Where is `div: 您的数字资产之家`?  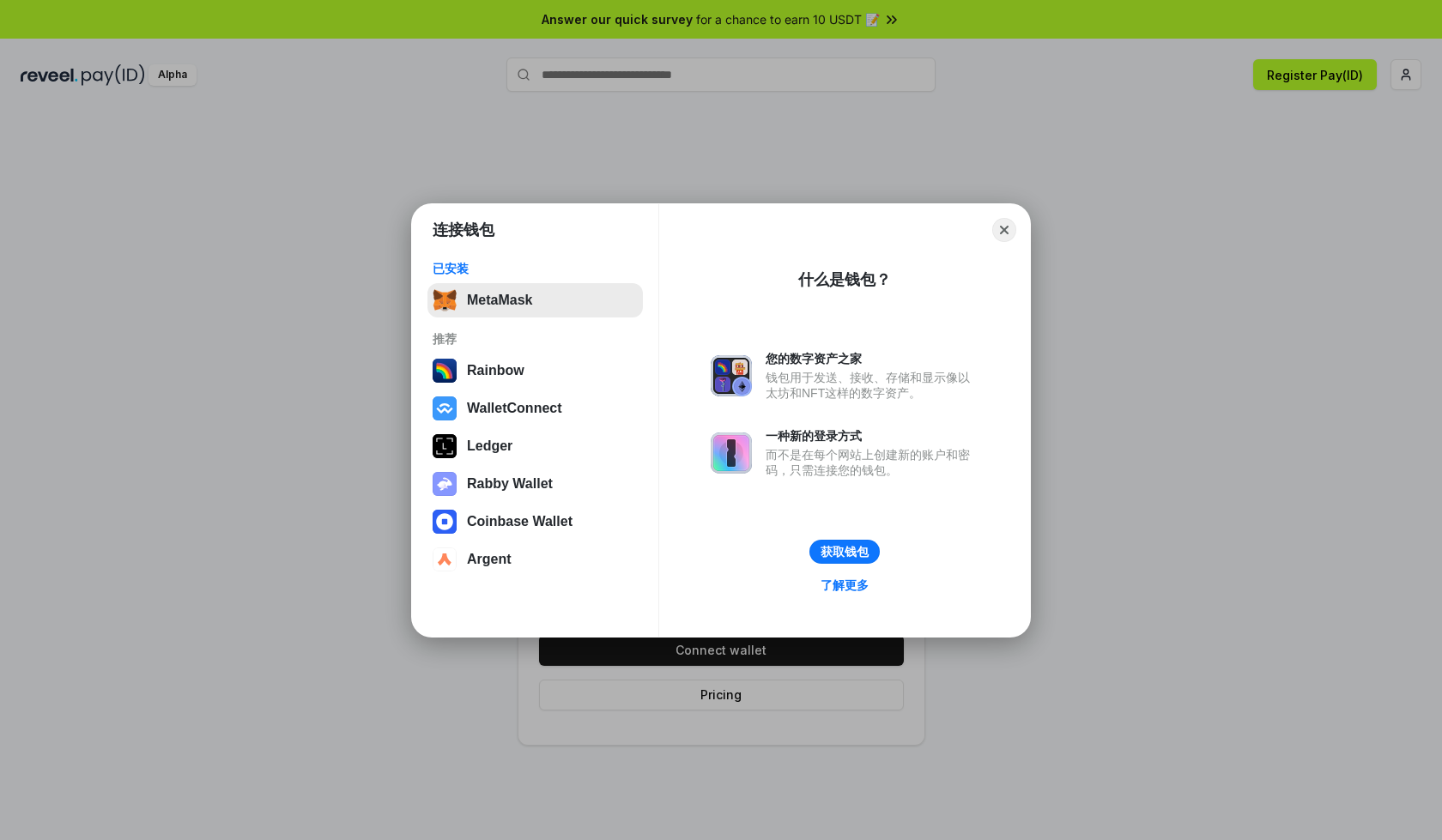 div: 您的数字资产之家 is located at coordinates (872, 359).